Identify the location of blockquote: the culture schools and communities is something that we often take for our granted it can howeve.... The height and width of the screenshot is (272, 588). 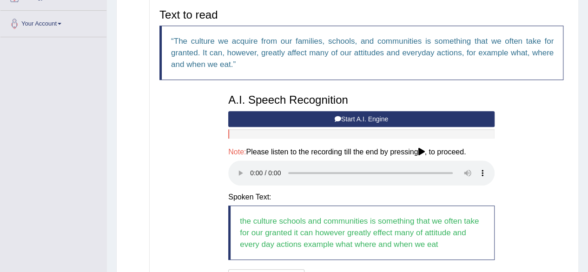
(361, 232).